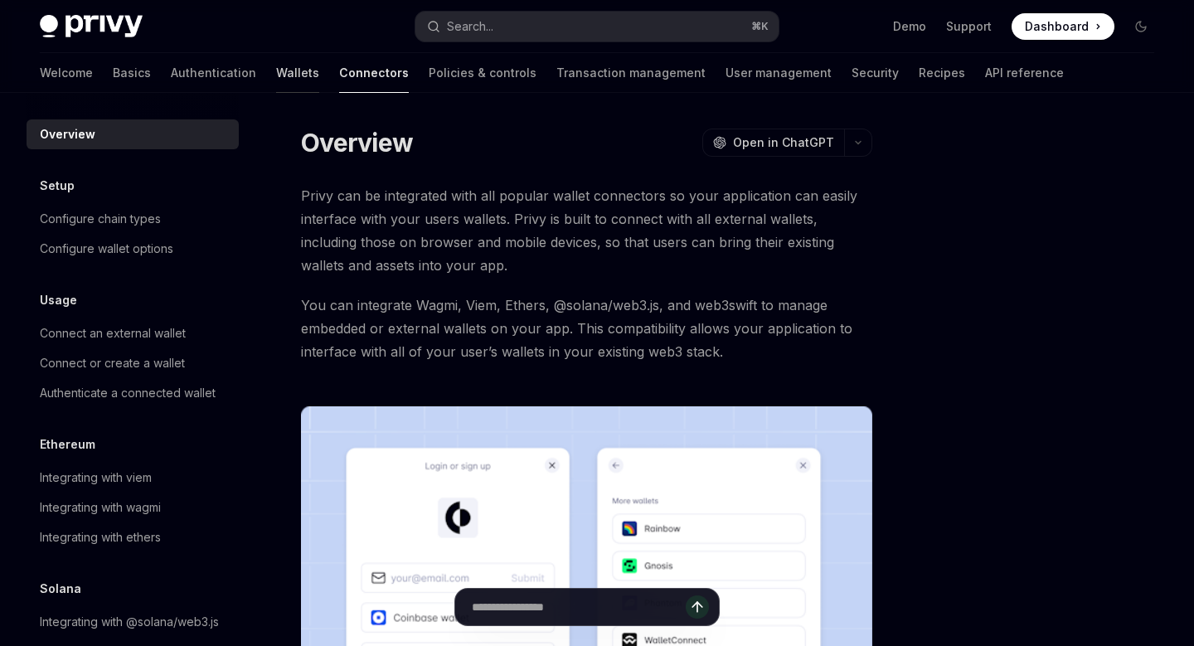 The height and width of the screenshot is (646, 1194). I want to click on a: Connectors, so click(374, 73).